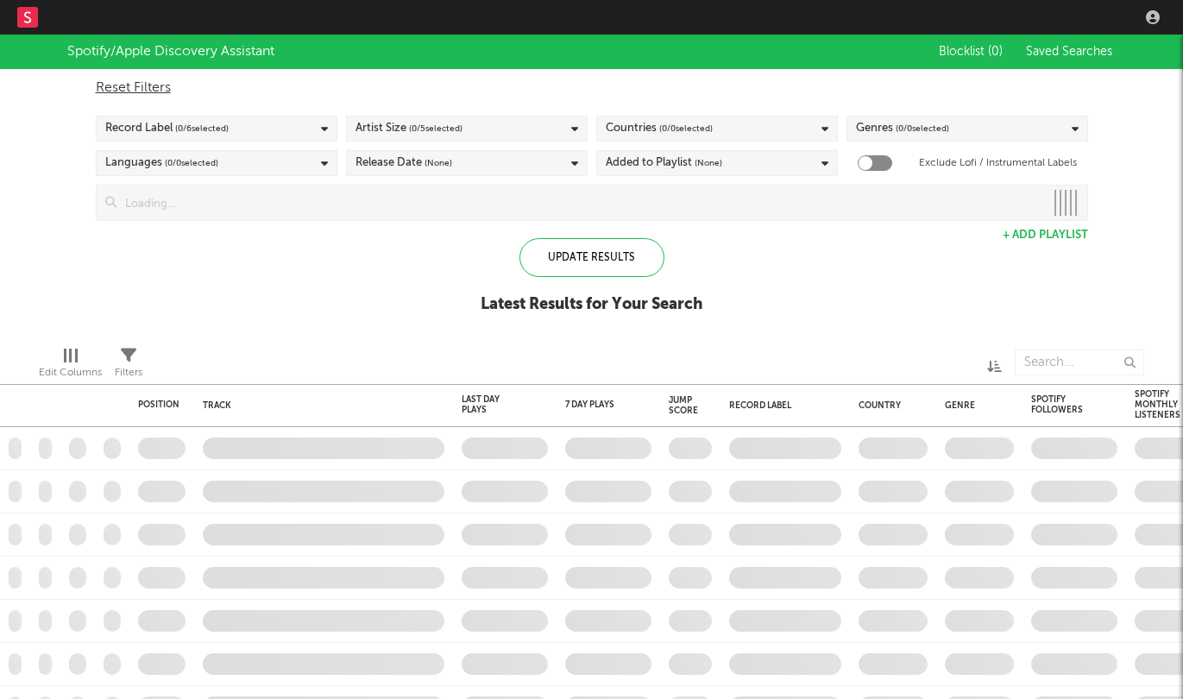  I want to click on div: Position, so click(159, 405).